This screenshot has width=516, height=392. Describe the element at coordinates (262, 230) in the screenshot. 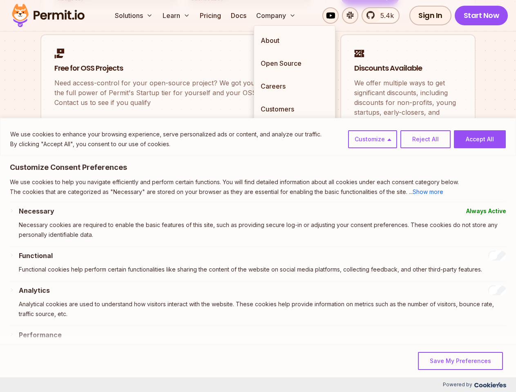

I see `p: Necessary cookies are required to enable the basic features of this site, such as providing secur...` at that location.